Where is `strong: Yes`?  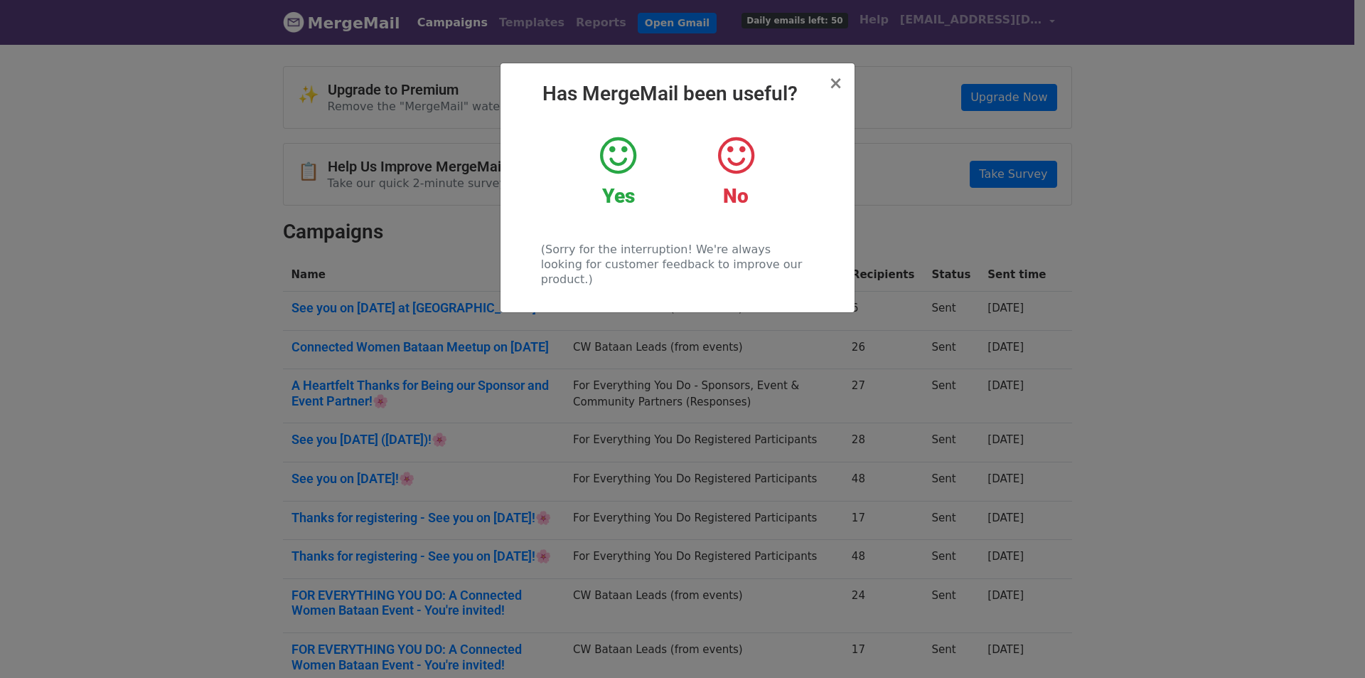 strong: Yes is located at coordinates (619, 196).